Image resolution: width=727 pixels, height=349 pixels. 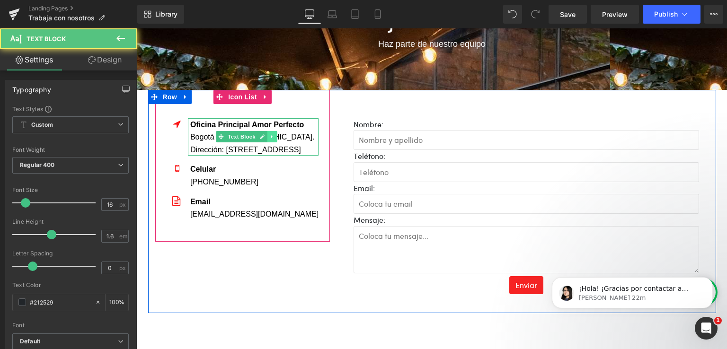 What do you see at coordinates (42, 125) in the screenshot?
I see `b: Custom` at bounding box center [42, 125].